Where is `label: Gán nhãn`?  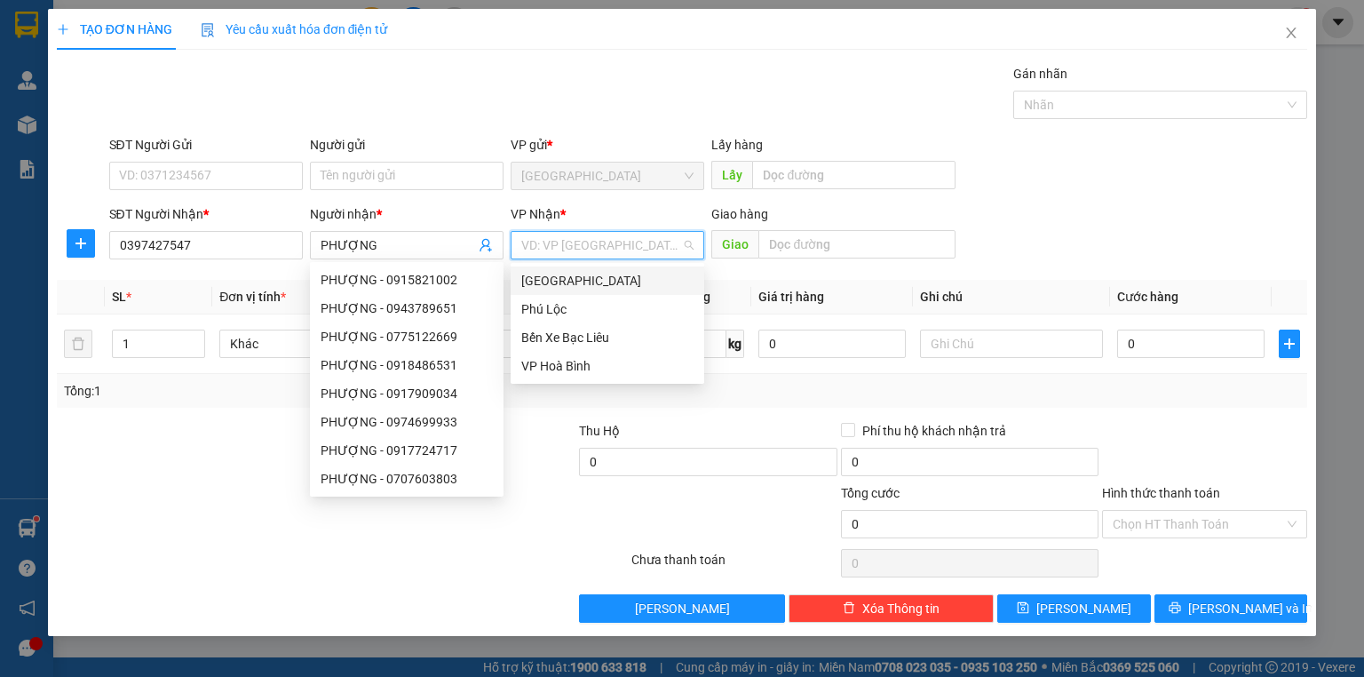
label: Gán nhãn is located at coordinates (1040, 74).